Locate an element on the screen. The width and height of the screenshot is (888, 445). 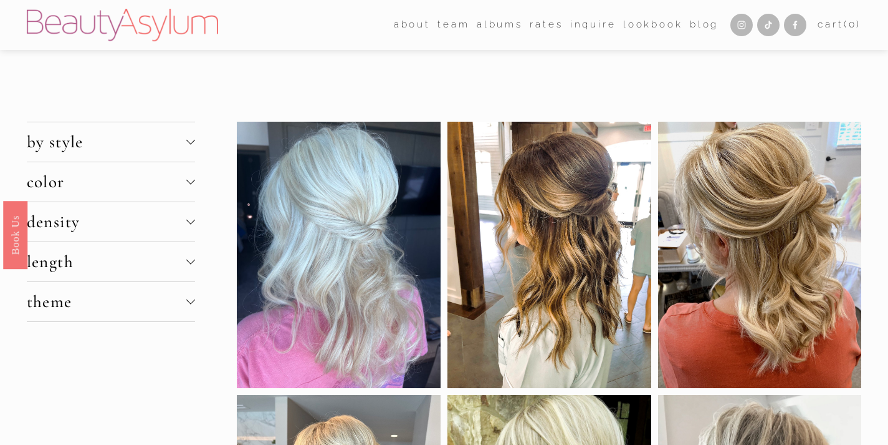
span: by style is located at coordinates (107, 142).